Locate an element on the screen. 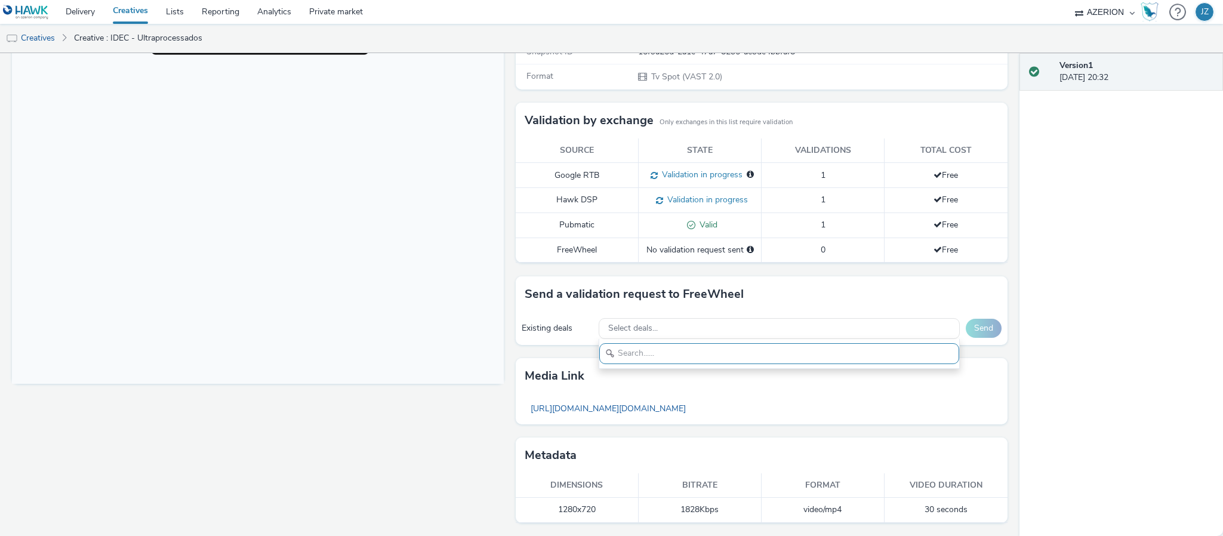 The height and width of the screenshot is (536, 1223). th: Source is located at coordinates (577, 150).